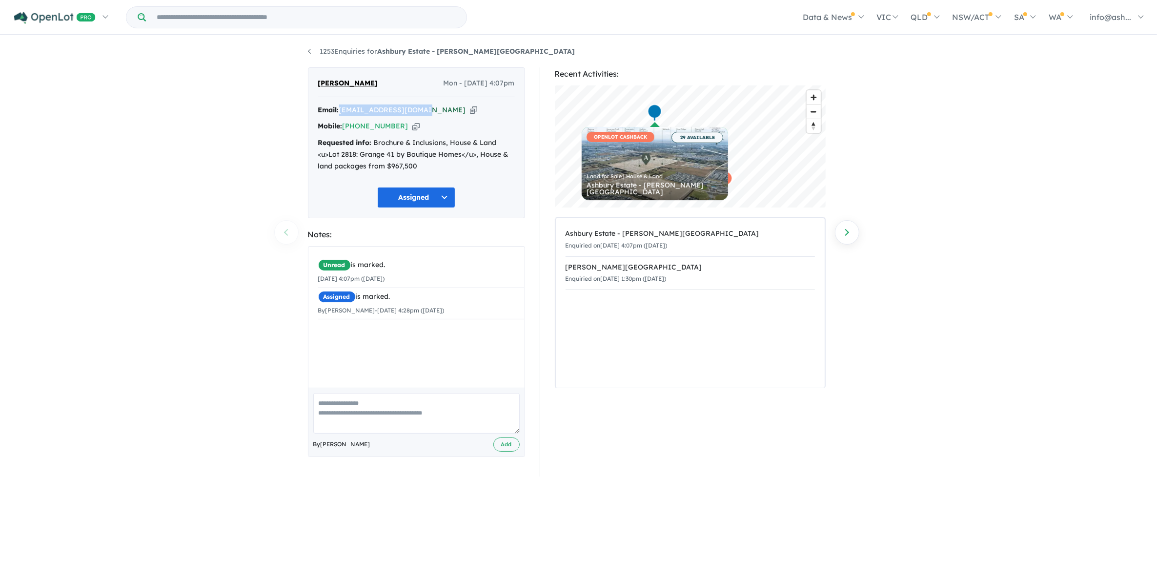  What do you see at coordinates (416, 234) in the screenshot?
I see `div: Notes:` at bounding box center [416, 234].